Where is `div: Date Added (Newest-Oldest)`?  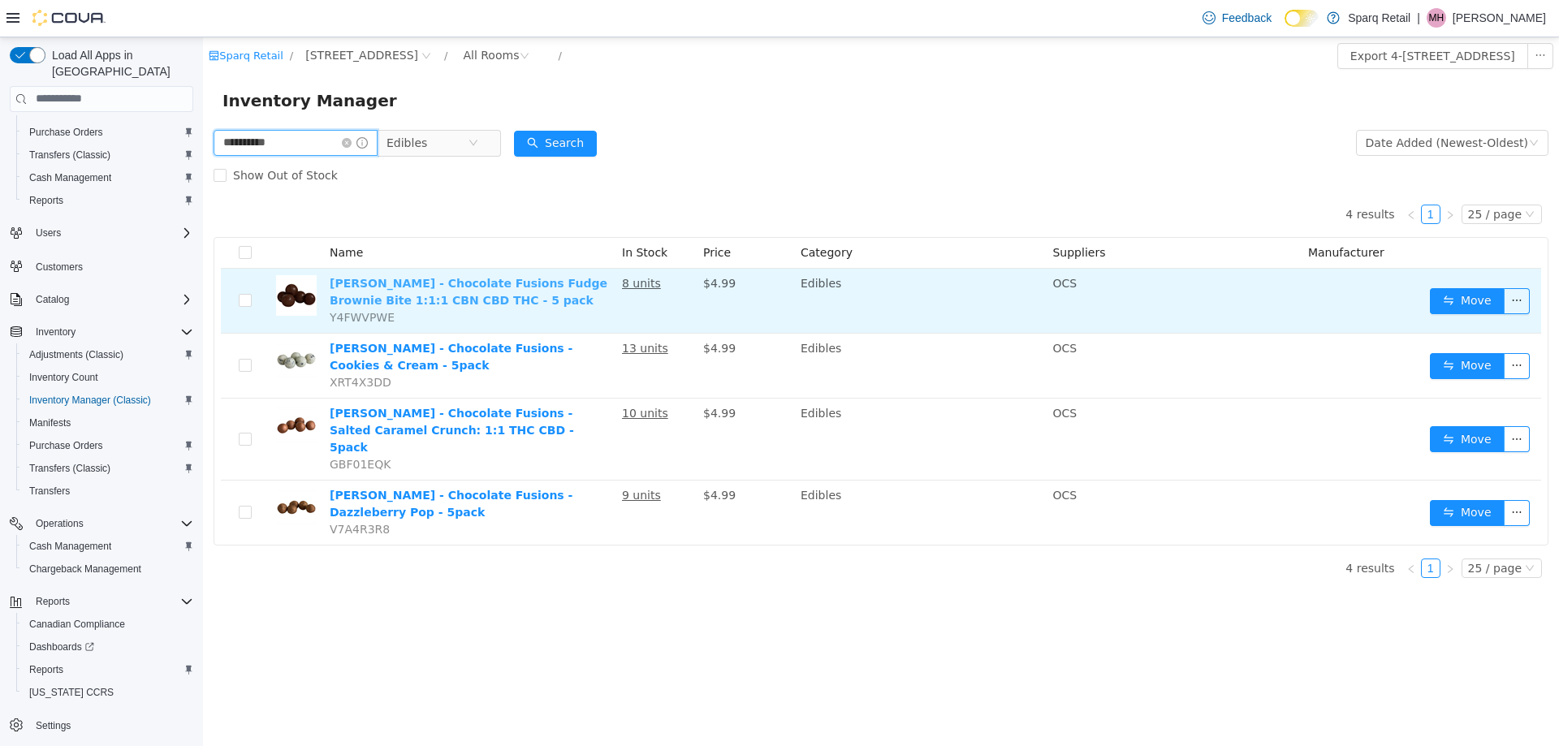
div: Date Added (Newest-Oldest) is located at coordinates (1244, 106).